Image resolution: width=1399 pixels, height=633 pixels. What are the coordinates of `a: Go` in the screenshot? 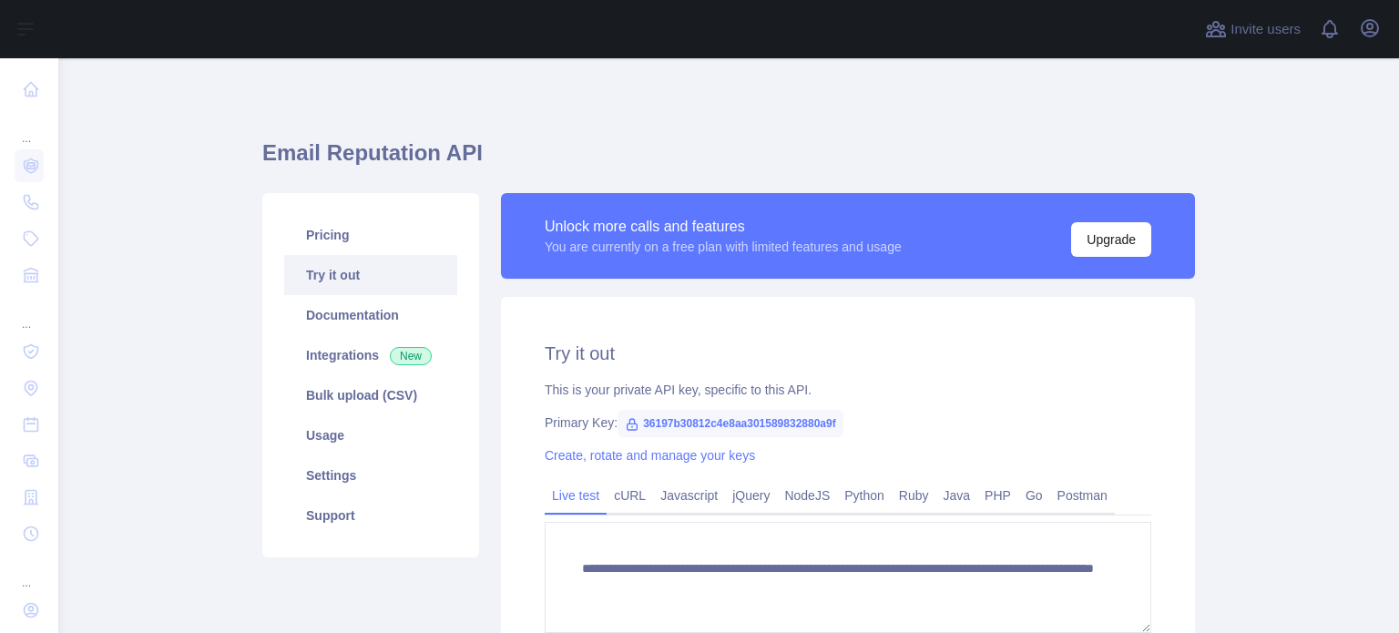 It's located at (1034, 496).